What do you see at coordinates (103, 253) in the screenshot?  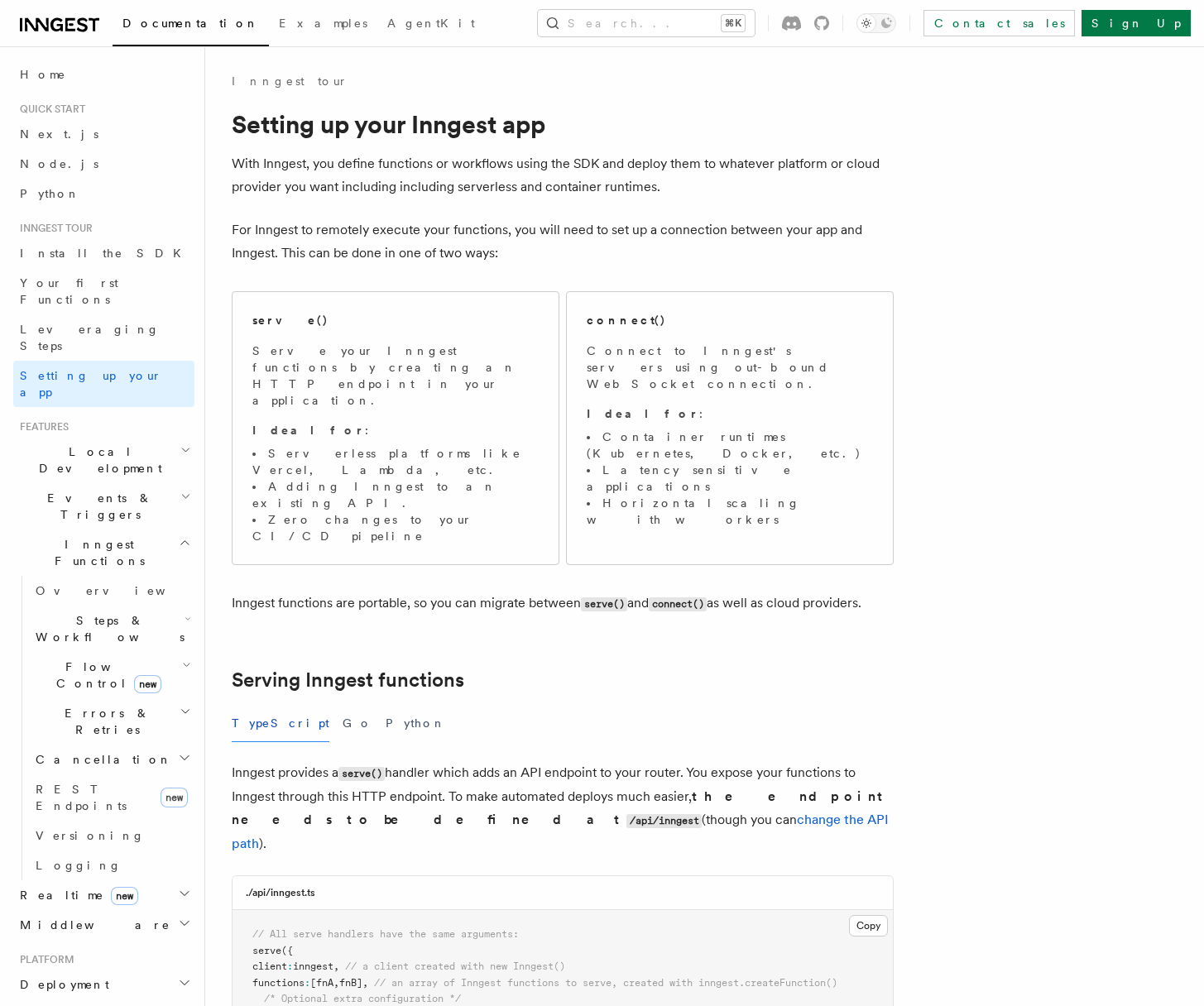 I see `a: Install the SDK` at bounding box center [103, 253].